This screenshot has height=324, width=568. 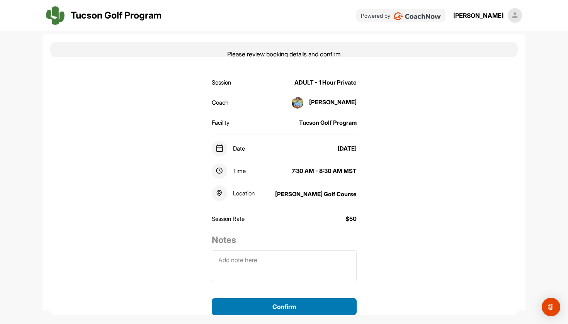 I want to click on div: 7:30 AM - 8:30 AM MST, so click(x=324, y=171).